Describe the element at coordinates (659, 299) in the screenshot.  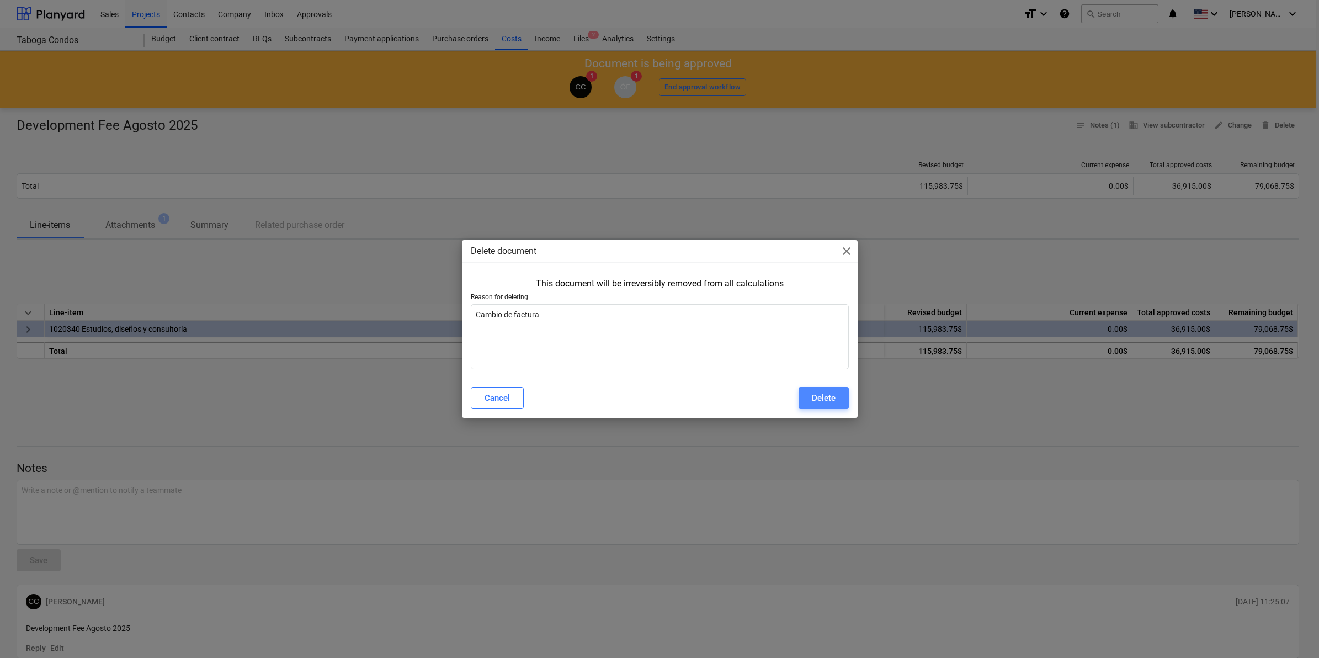
I see `p: Reason for deleting` at that location.